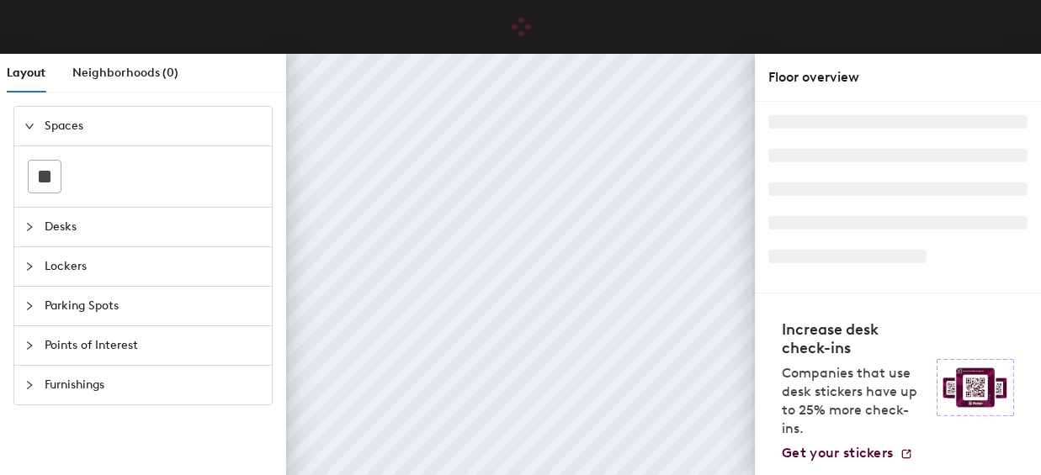 This screenshot has height=475, width=1041. What do you see at coordinates (125, 72) in the screenshot?
I see `span: Neighborhoods (0)` at bounding box center [125, 72].